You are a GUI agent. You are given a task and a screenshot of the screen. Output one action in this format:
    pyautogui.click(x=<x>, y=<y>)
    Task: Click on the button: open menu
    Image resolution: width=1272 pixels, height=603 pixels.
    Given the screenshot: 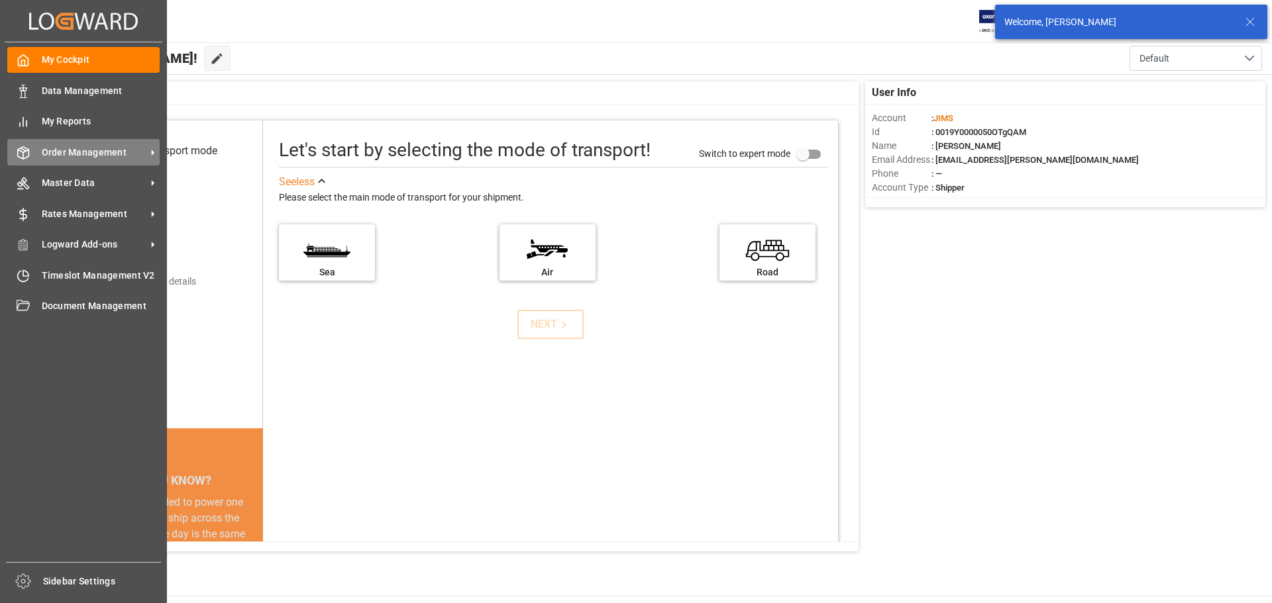 What is the action you would take?
    pyautogui.click(x=1195, y=58)
    